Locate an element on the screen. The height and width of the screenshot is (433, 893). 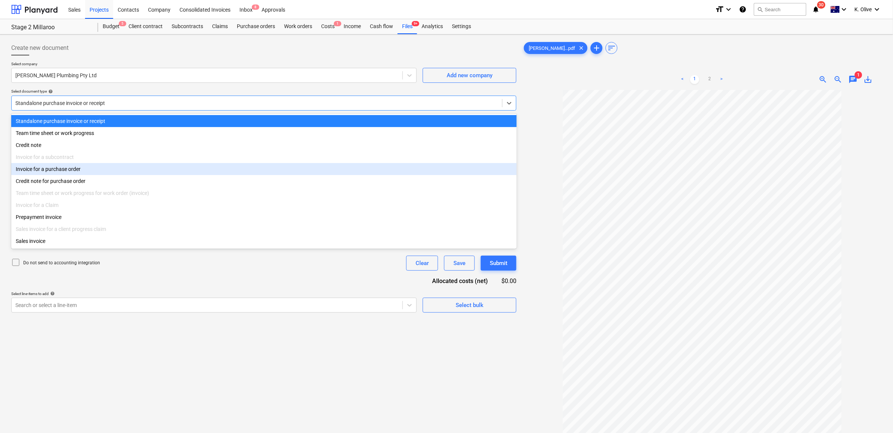
span: zoom_in is located at coordinates (824, 79).